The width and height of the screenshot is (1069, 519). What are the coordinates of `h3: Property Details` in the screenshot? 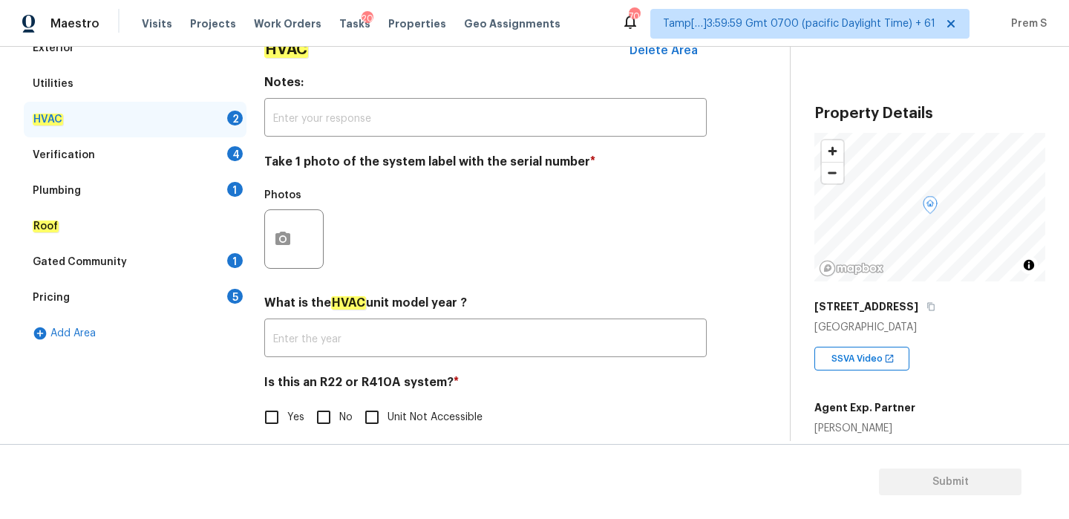 It's located at (929, 114).